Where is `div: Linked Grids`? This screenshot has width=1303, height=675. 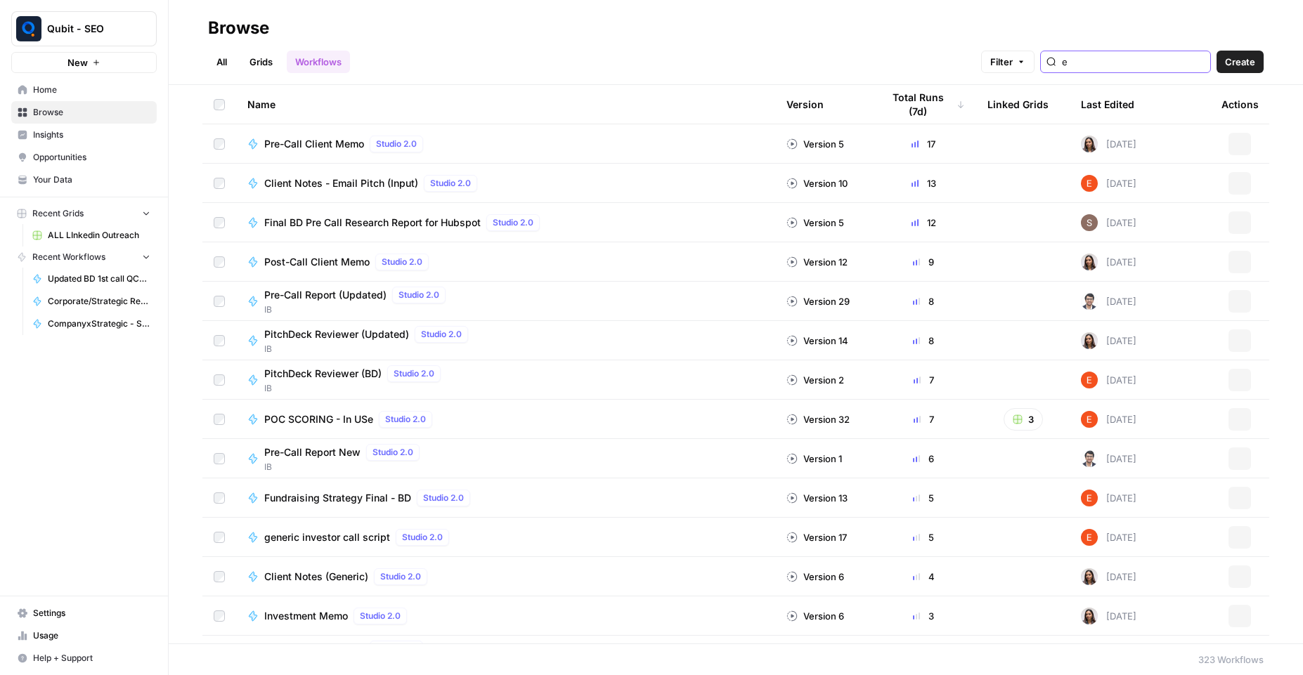
div: Linked Grids is located at coordinates (1018, 104).